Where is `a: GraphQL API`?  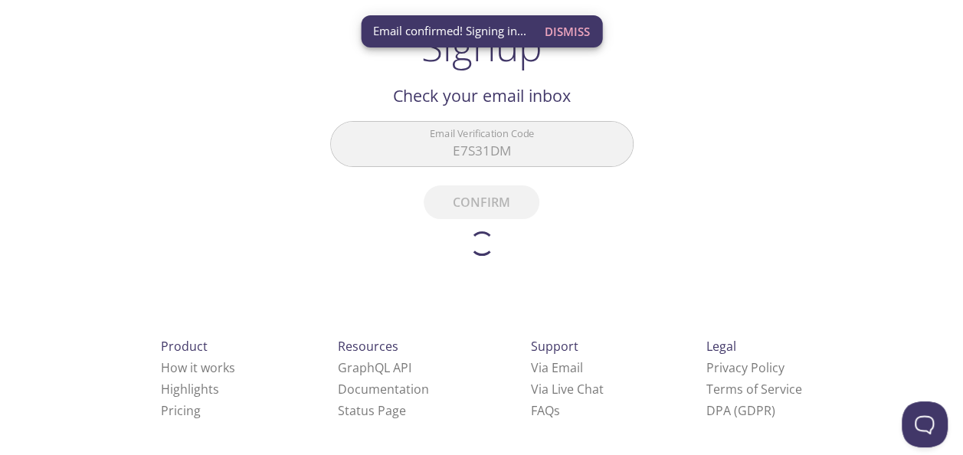
a: GraphQL API is located at coordinates (375, 368).